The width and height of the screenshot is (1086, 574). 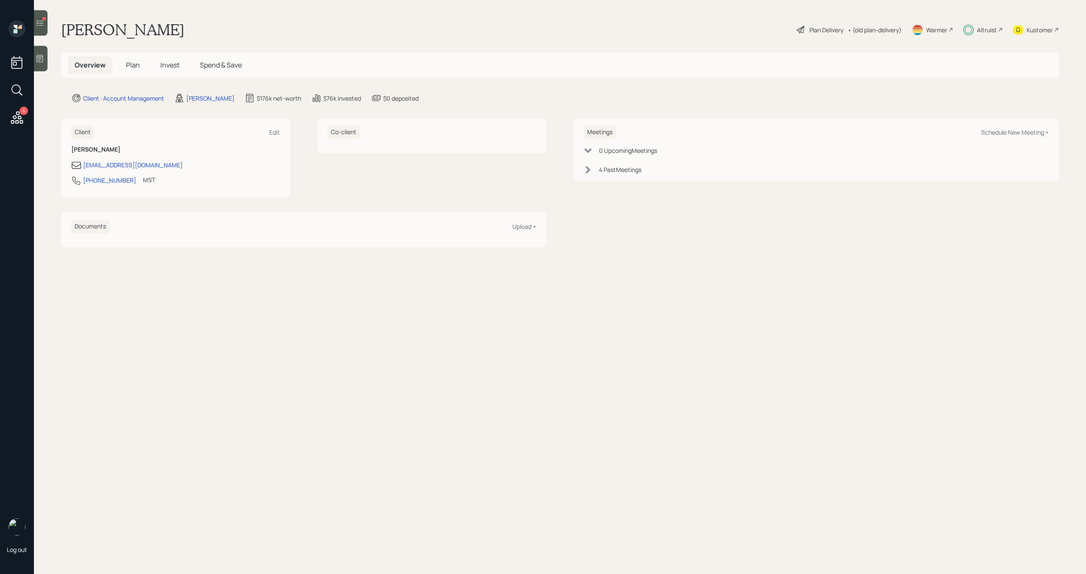 I want to click on div: Kustomer, so click(x=1040, y=30).